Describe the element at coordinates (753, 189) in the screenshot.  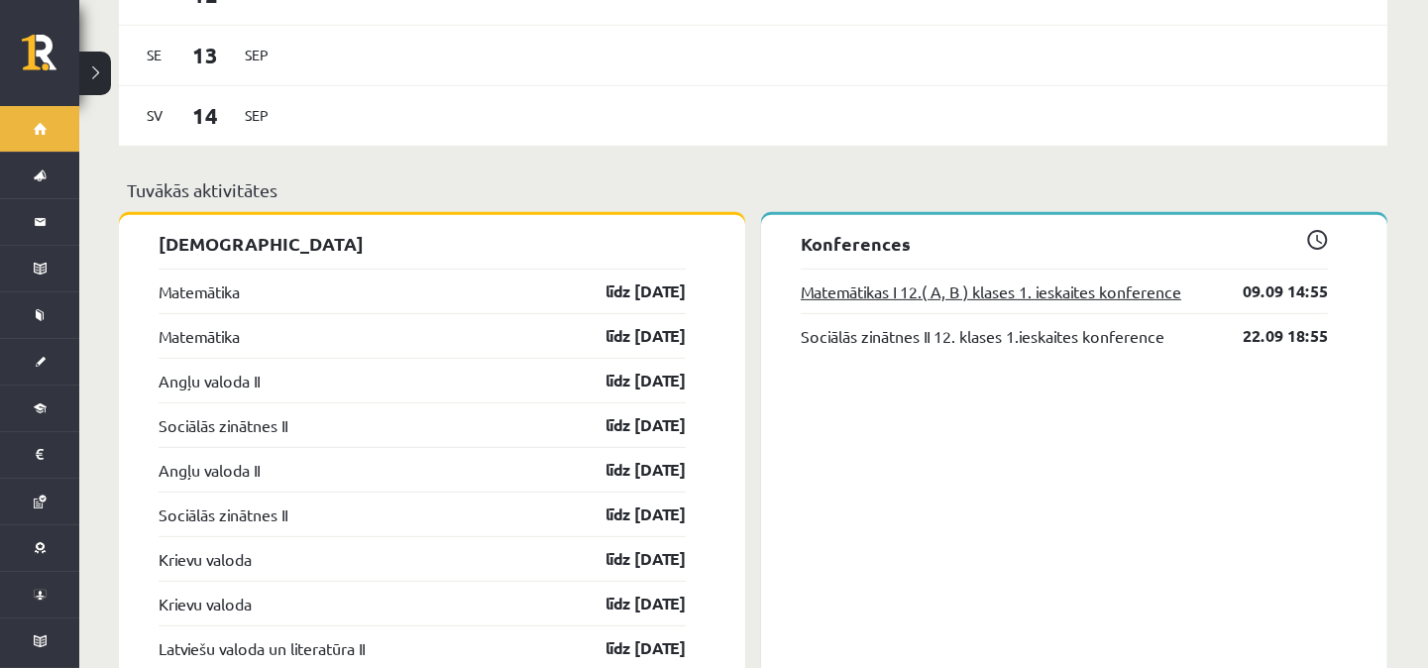
I see `p: Tuvākās aktivitātes` at that location.